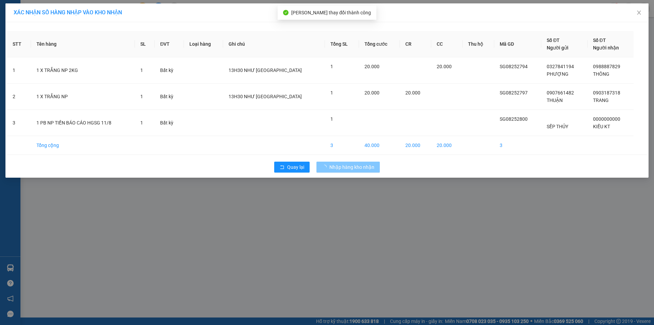 Image resolution: width=654 pixels, height=325 pixels. I want to click on span: 0000000000, so click(607, 119).